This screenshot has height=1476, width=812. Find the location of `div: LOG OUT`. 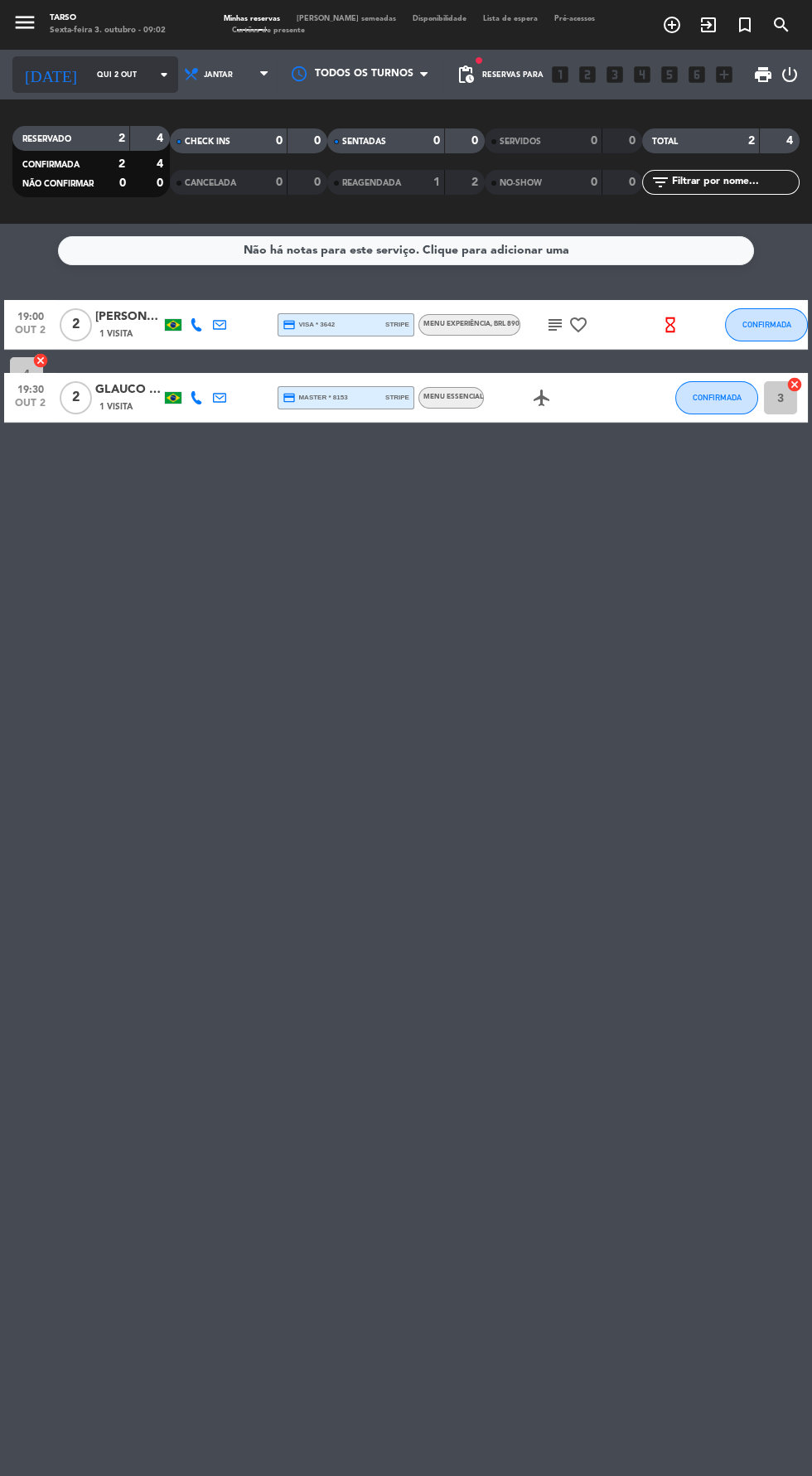

div: LOG OUT is located at coordinates (789, 75).